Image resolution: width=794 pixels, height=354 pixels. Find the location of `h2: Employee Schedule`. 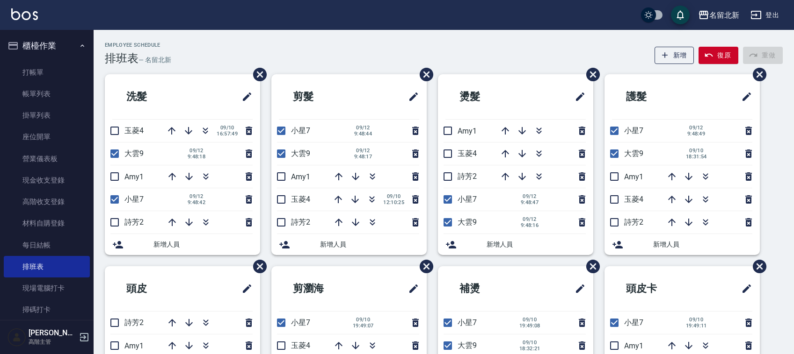

h2: Employee Schedule is located at coordinates (138, 45).